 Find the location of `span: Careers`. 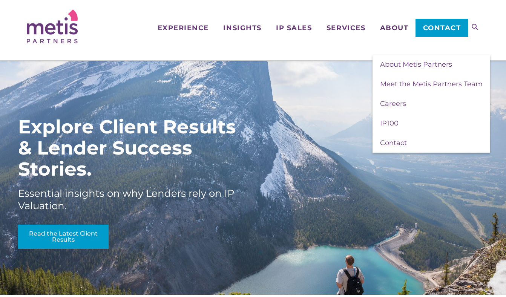

span: Careers is located at coordinates (393, 104).